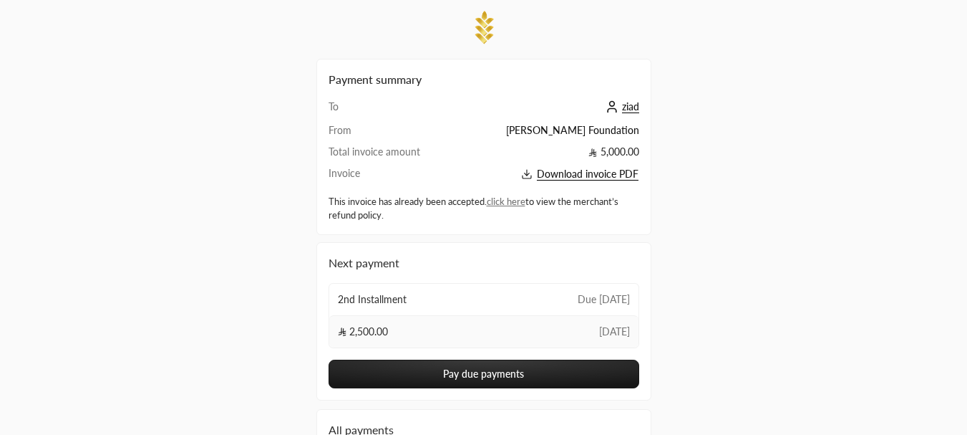 The image size is (967, 435). Describe the element at coordinates (484, 263) in the screenshot. I see `div: Next payment` at that location.